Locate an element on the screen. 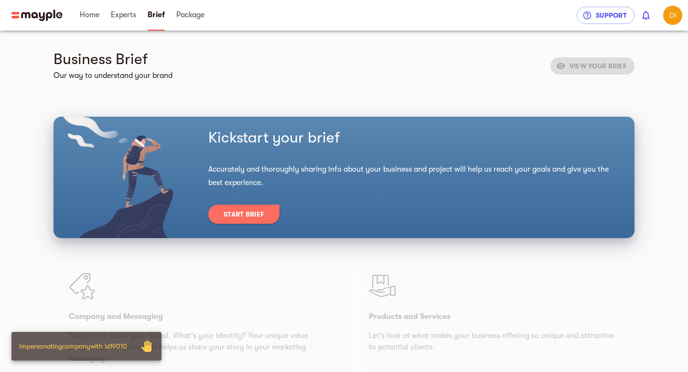 This screenshot has width=688, height=372. img: Main logo is located at coordinates (37, 15).